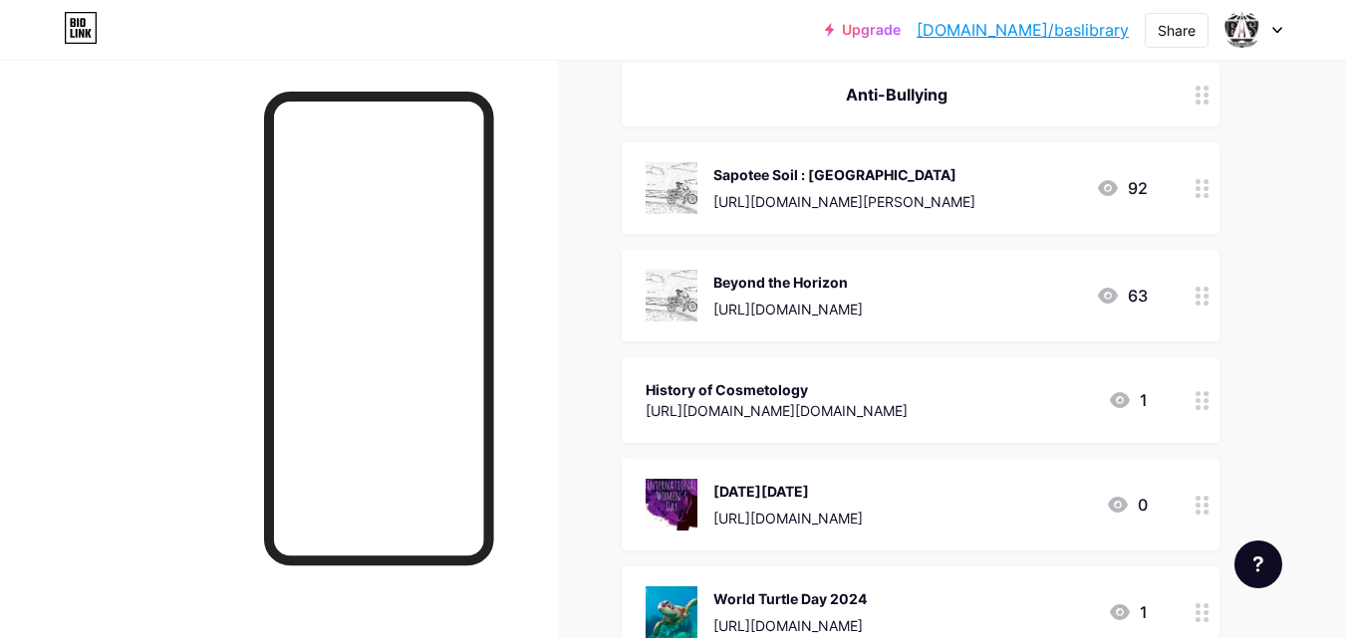 This screenshot has width=1346, height=638. I want to click on div: 0, so click(1127, 505).